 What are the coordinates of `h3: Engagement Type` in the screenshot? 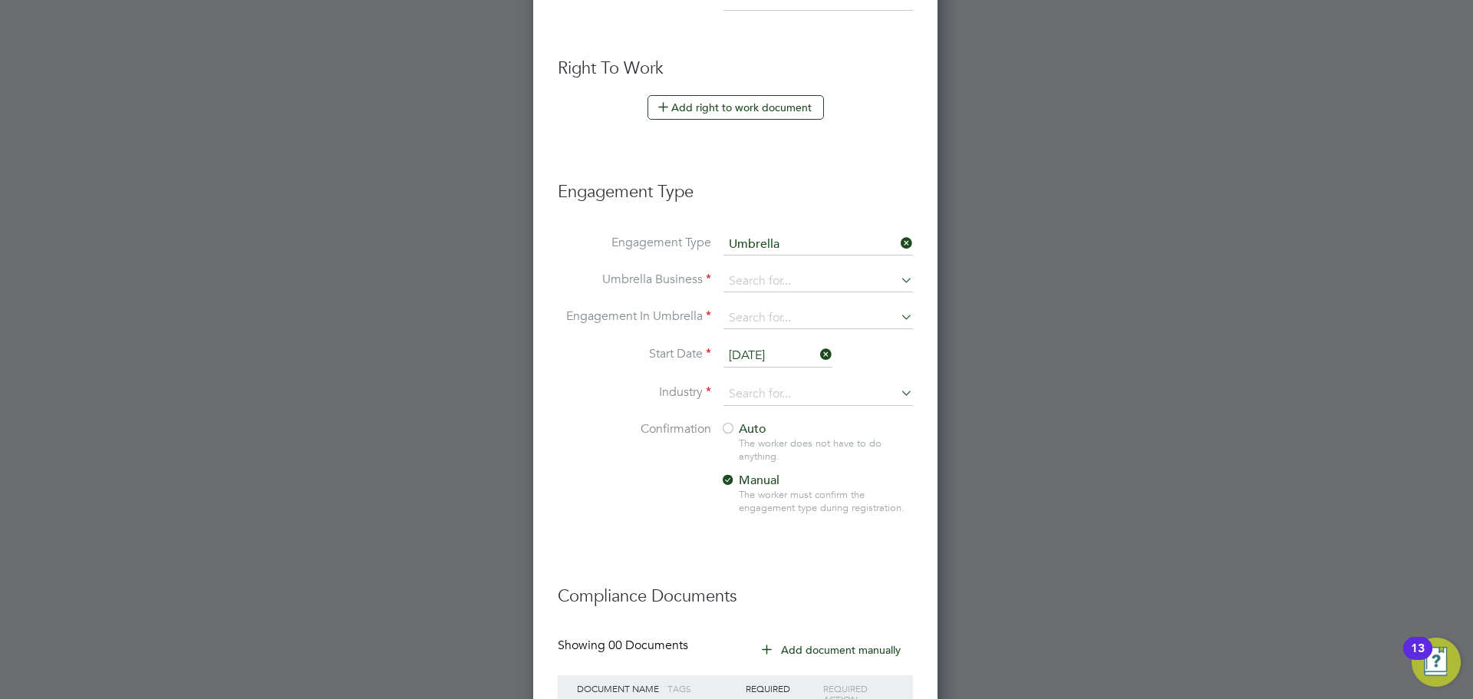 It's located at (735, 184).